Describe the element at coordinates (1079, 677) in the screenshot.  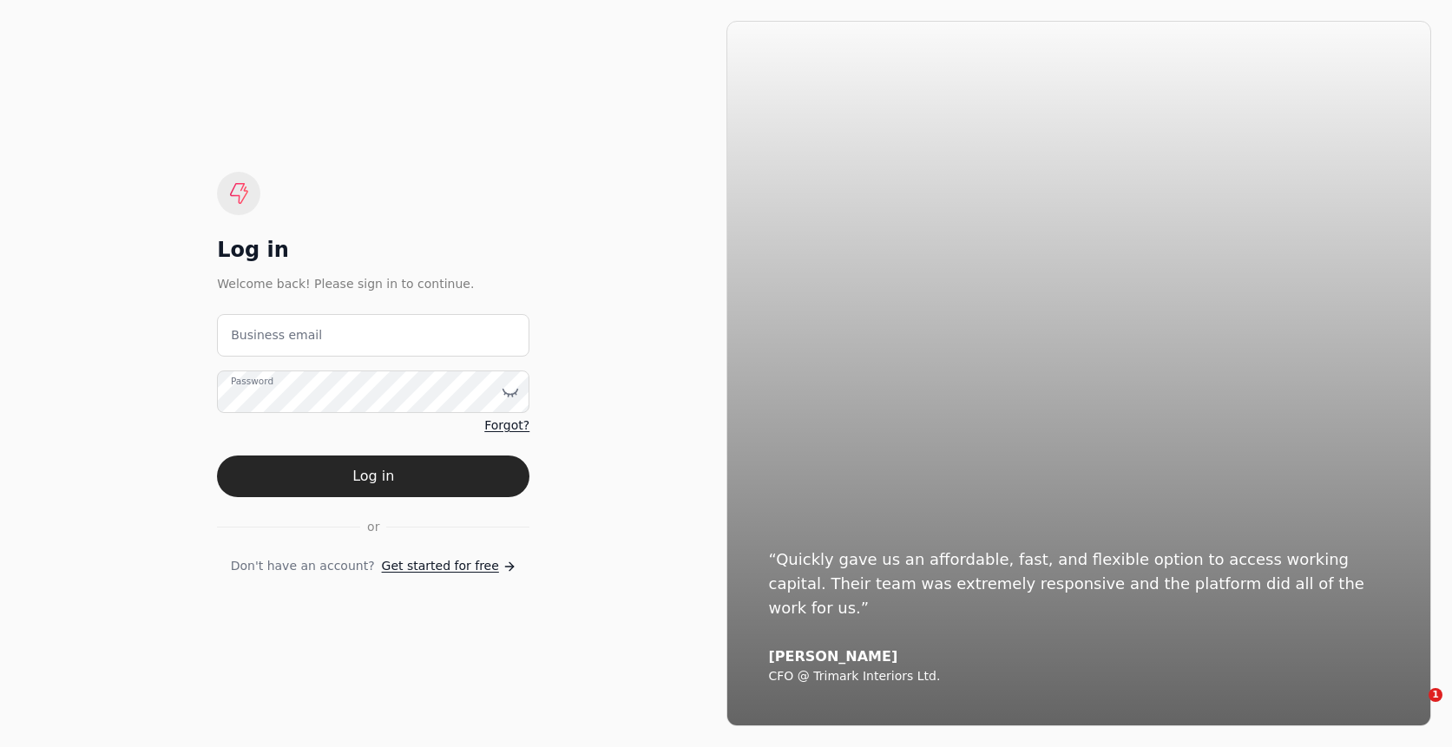
I see `div: CFO @ Trimark Interiors Ltd.` at that location.